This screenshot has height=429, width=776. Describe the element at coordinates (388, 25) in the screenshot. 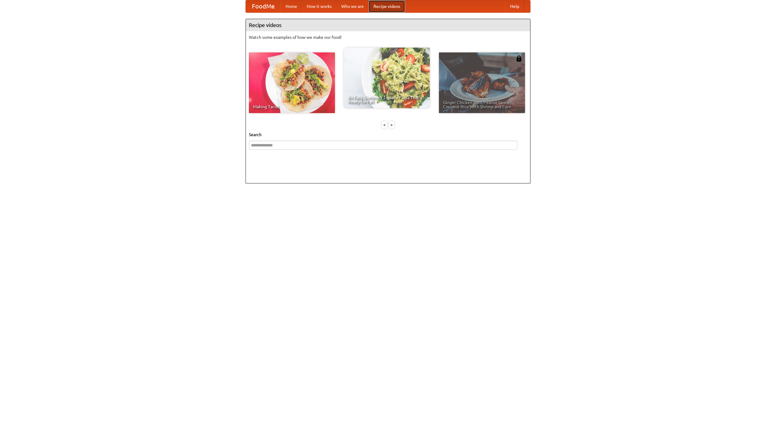

I see `h4: Recipe videos` at that location.